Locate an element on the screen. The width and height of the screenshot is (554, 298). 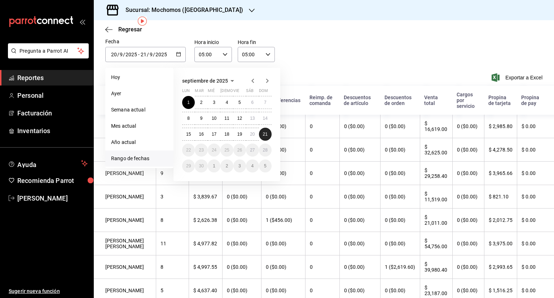
abbr: 2 de octubre de 2025 is located at coordinates (227, 166).